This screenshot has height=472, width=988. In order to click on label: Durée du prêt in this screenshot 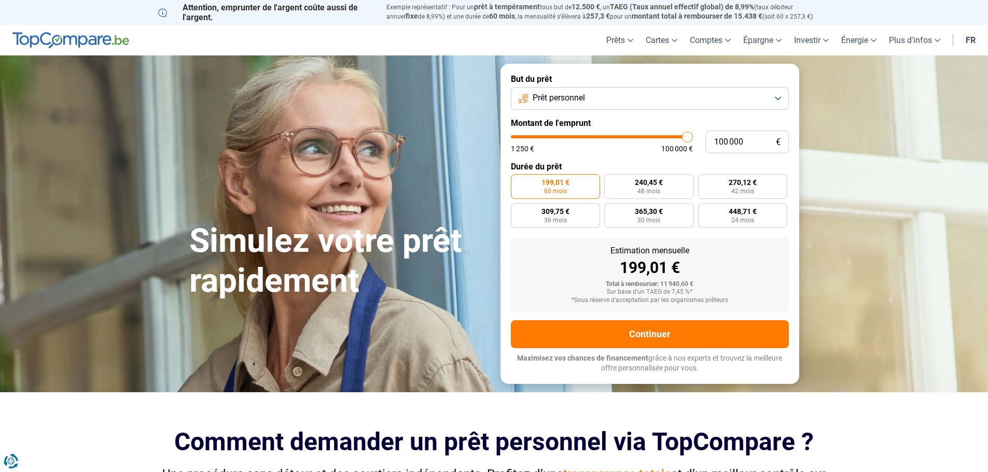, I will do `click(650, 166)`.